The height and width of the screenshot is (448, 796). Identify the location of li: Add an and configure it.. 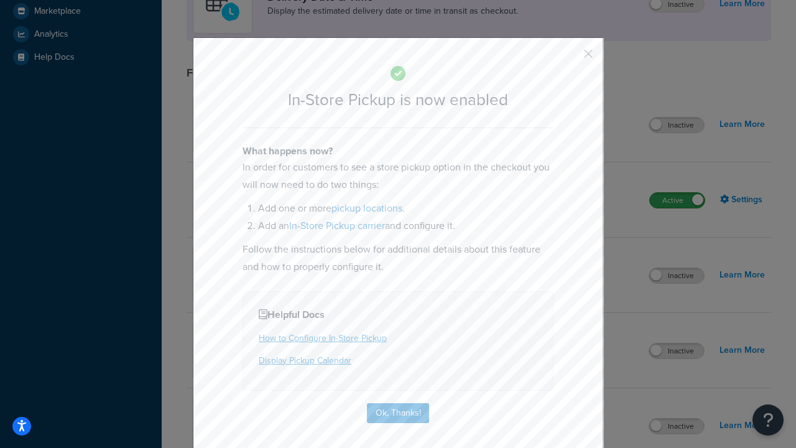
(405, 226).